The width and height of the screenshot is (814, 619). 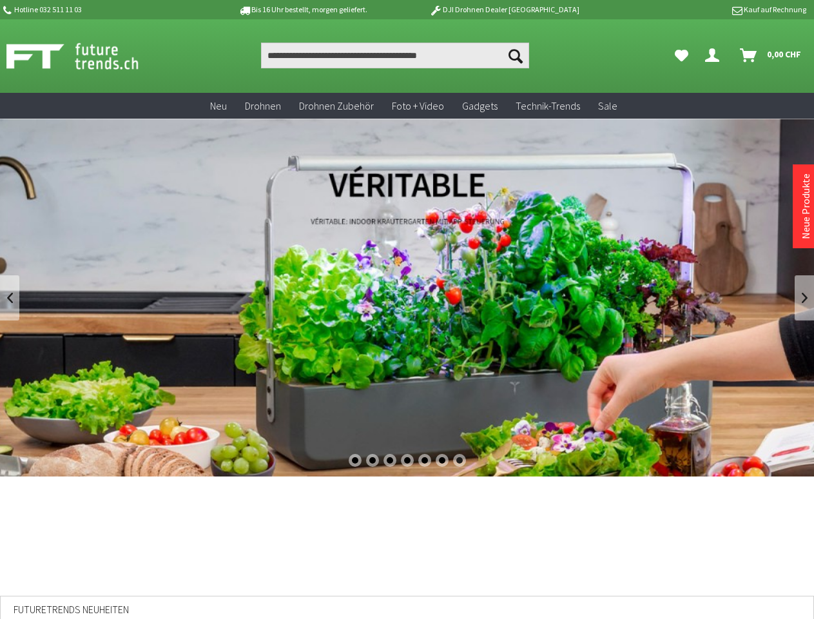 I want to click on div: 1, so click(x=355, y=460).